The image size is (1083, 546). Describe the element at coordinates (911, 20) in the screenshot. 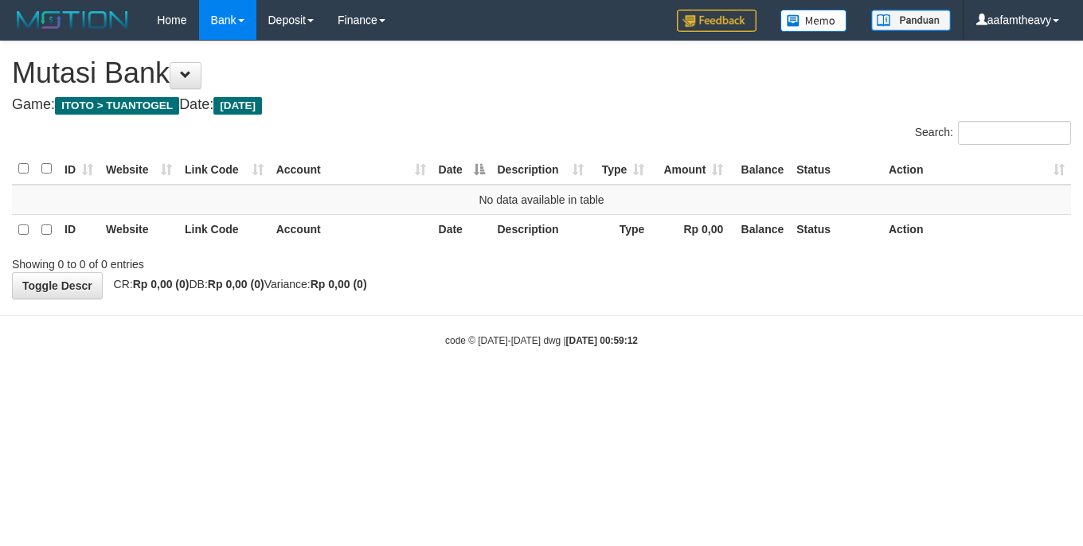

I see `img: panduan.png` at that location.